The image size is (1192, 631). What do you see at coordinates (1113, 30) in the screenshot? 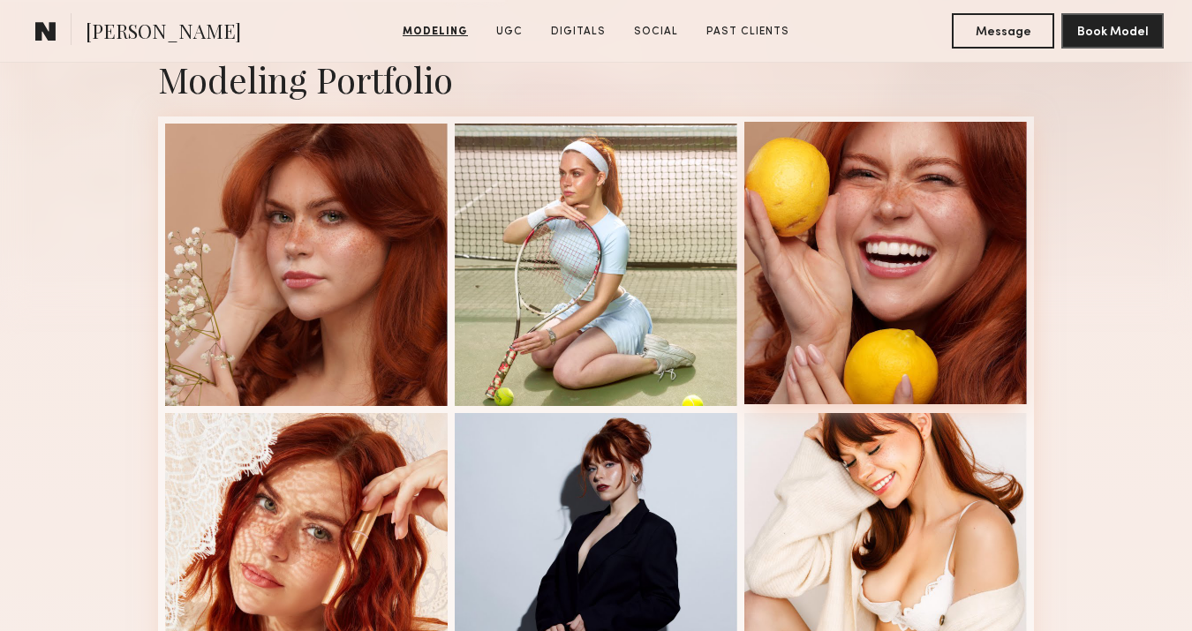
I see `a: Book Model` at bounding box center [1113, 30].